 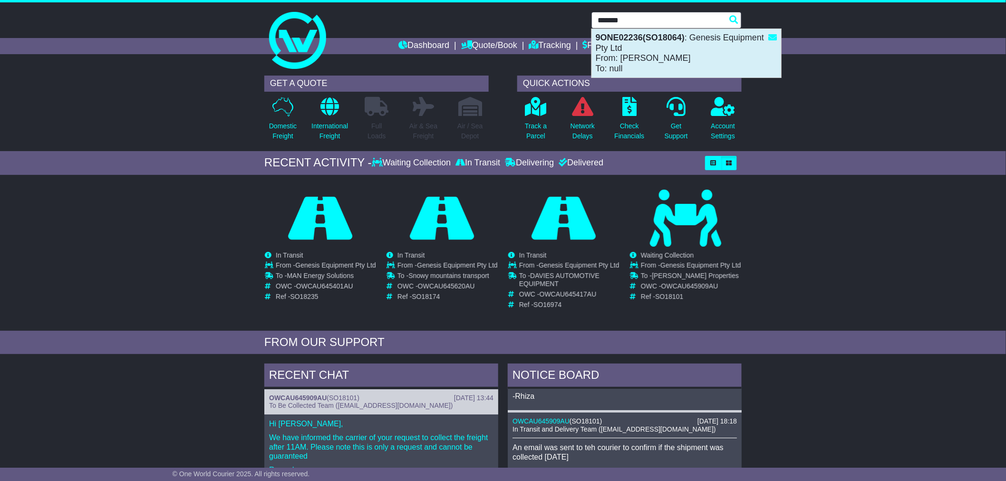 What do you see at coordinates (412, 163) in the screenshot?
I see `div: Waiting Collection` at bounding box center [412, 163].